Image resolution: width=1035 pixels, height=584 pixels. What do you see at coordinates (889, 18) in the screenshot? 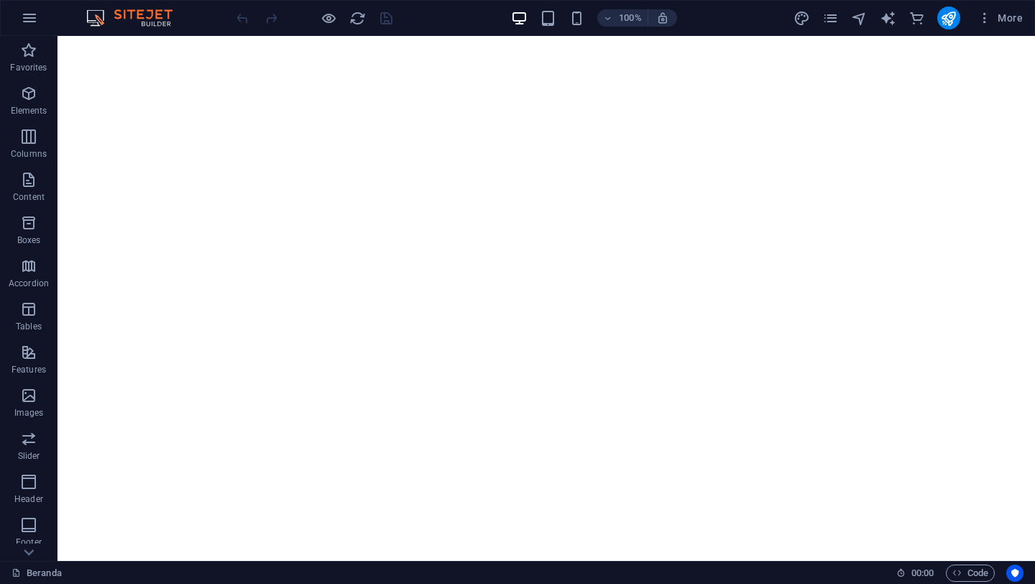
I see `button: text_generator` at bounding box center [889, 18].